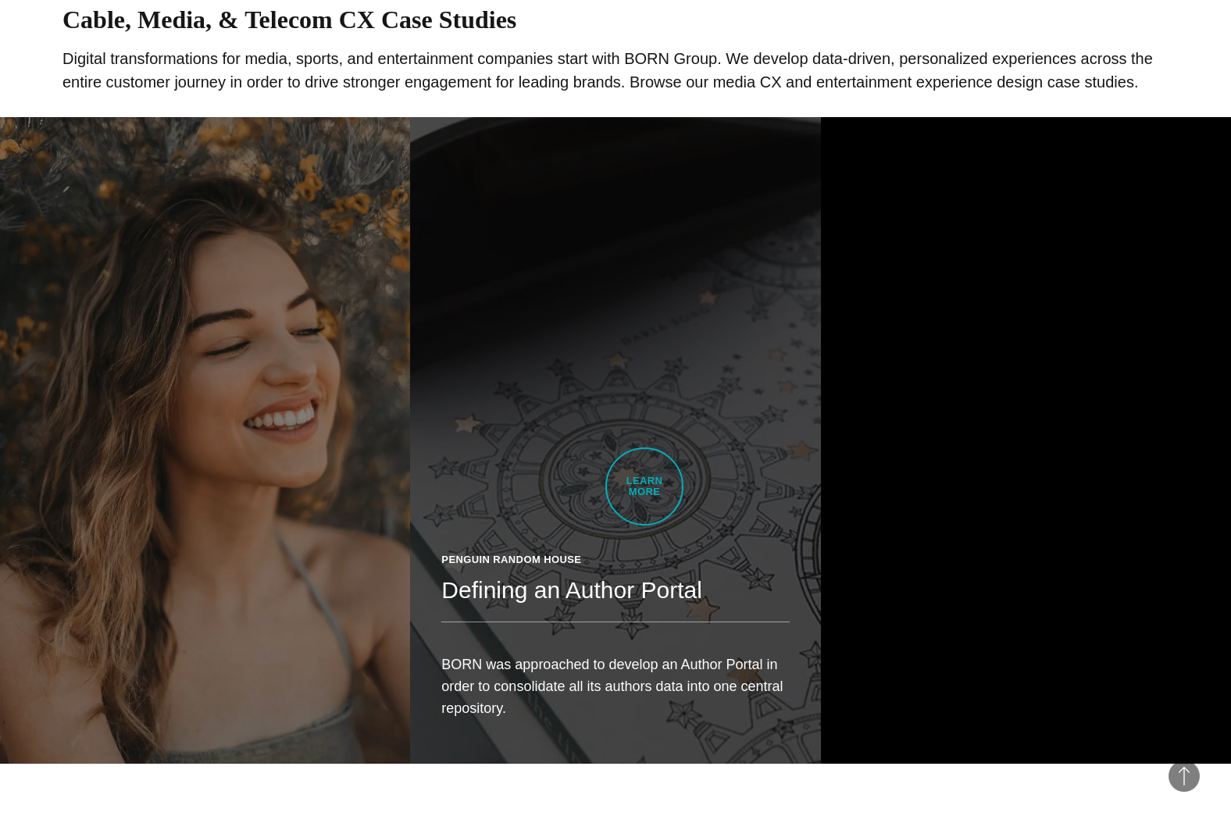 This screenshot has height=823, width=1231. What do you see at coordinates (615, 70) in the screenshot?
I see `p: Digital transformations for media, sports, and entertainment companies start with BORN Group. We ...` at bounding box center [615, 70].